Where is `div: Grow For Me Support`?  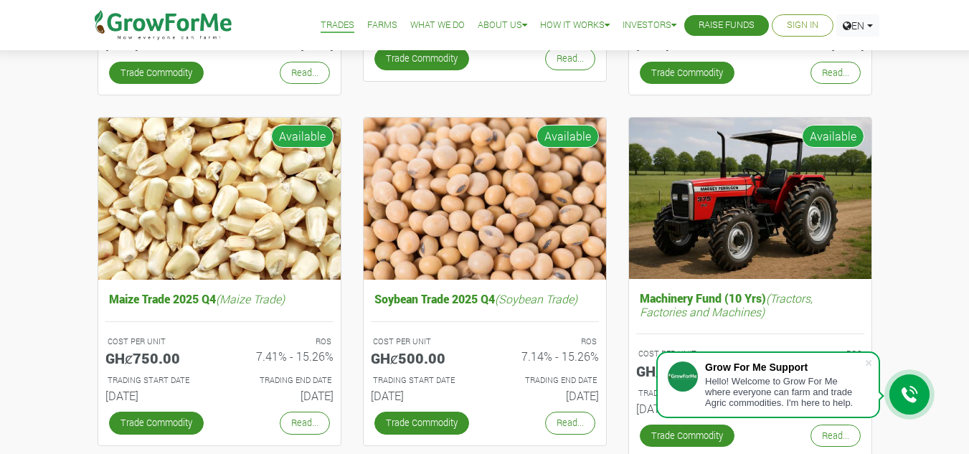
div: Grow For Me Support is located at coordinates (784, 367).